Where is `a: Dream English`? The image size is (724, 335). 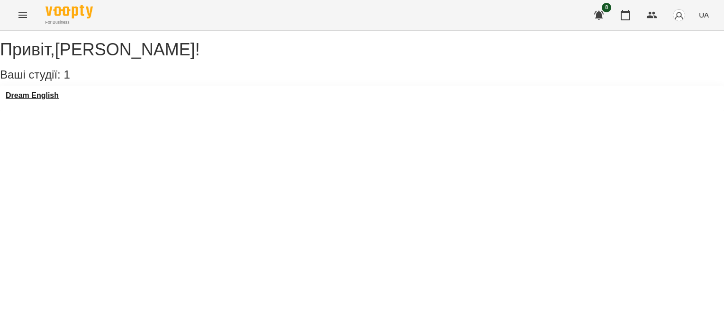
a: Dream English is located at coordinates (32, 96).